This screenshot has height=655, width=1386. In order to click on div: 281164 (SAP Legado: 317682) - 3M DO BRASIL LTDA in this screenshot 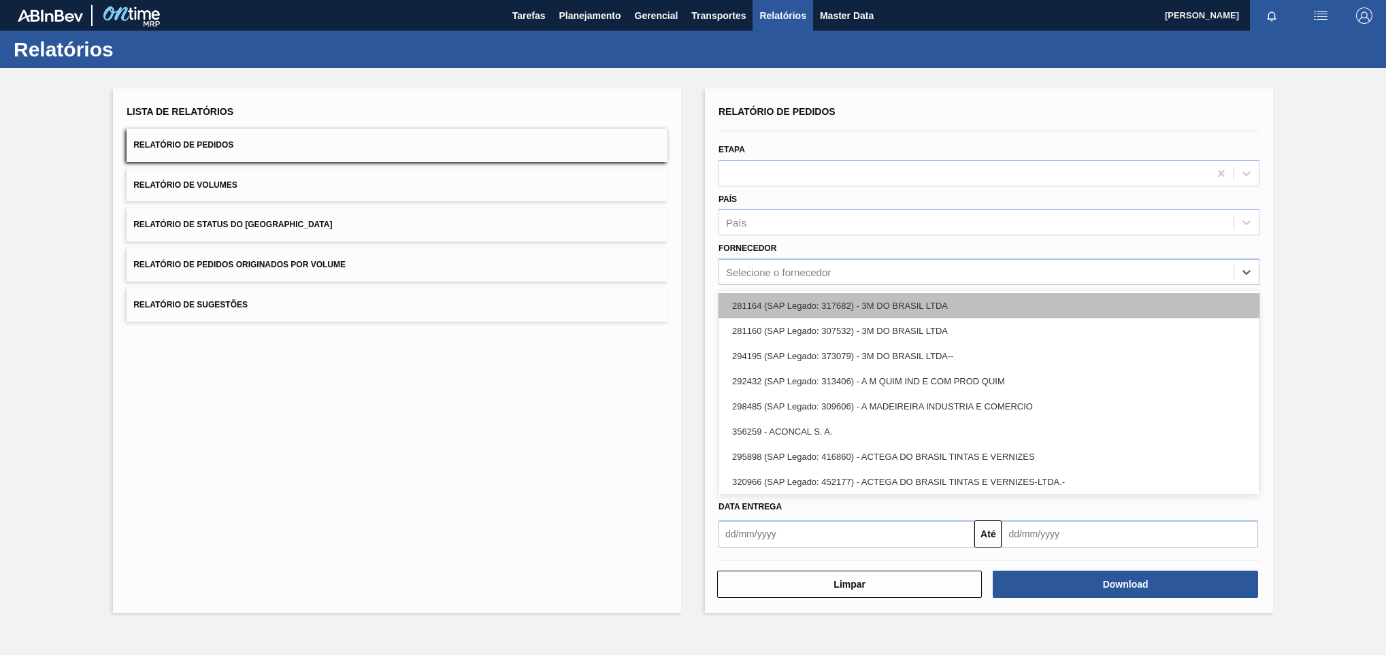, I will do `click(989, 306)`.